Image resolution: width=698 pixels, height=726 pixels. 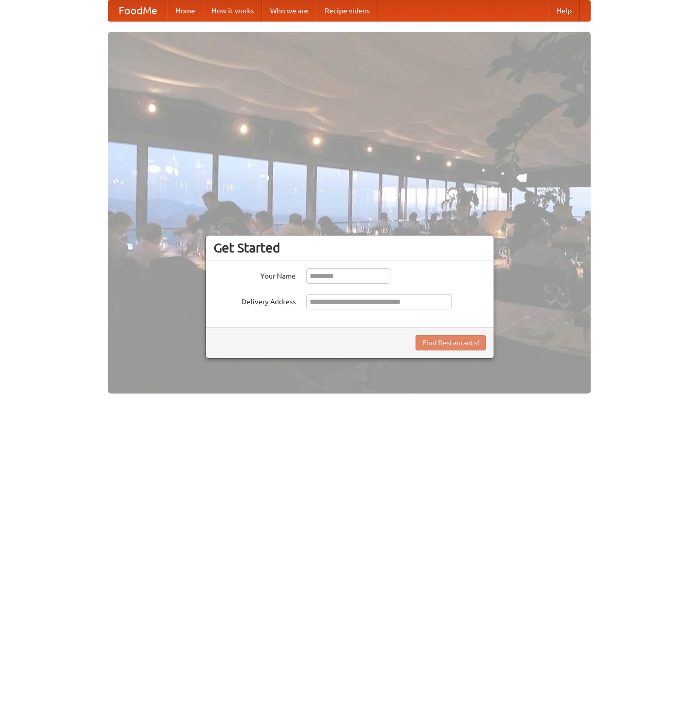 What do you see at coordinates (564, 11) in the screenshot?
I see `a: Help` at bounding box center [564, 11].